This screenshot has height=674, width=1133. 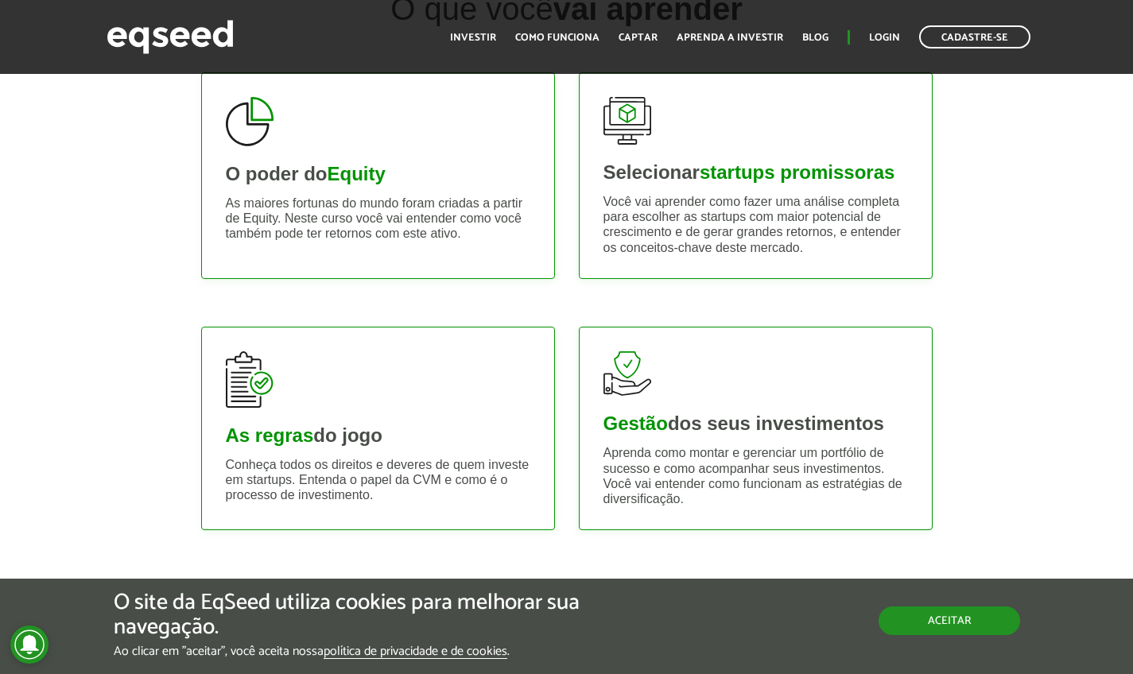 I want to click on div: dos seus investimentos, so click(x=755, y=424).